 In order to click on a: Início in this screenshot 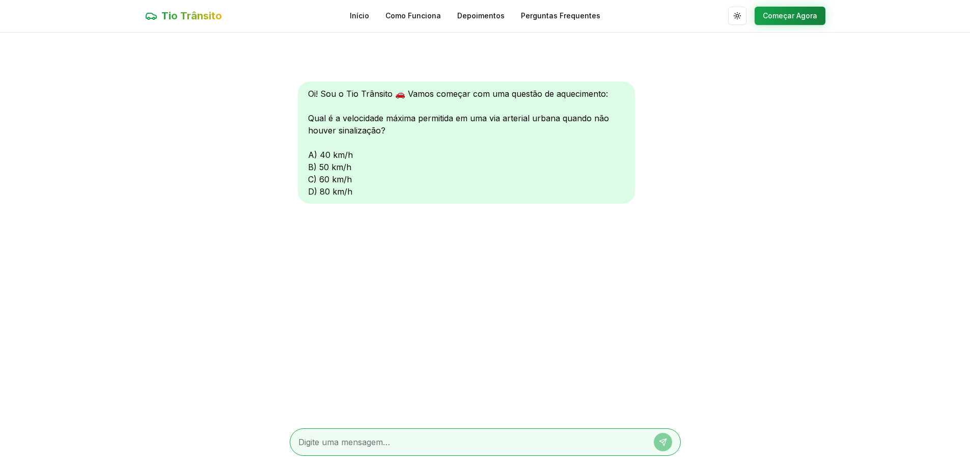, I will do `click(360, 16)`.